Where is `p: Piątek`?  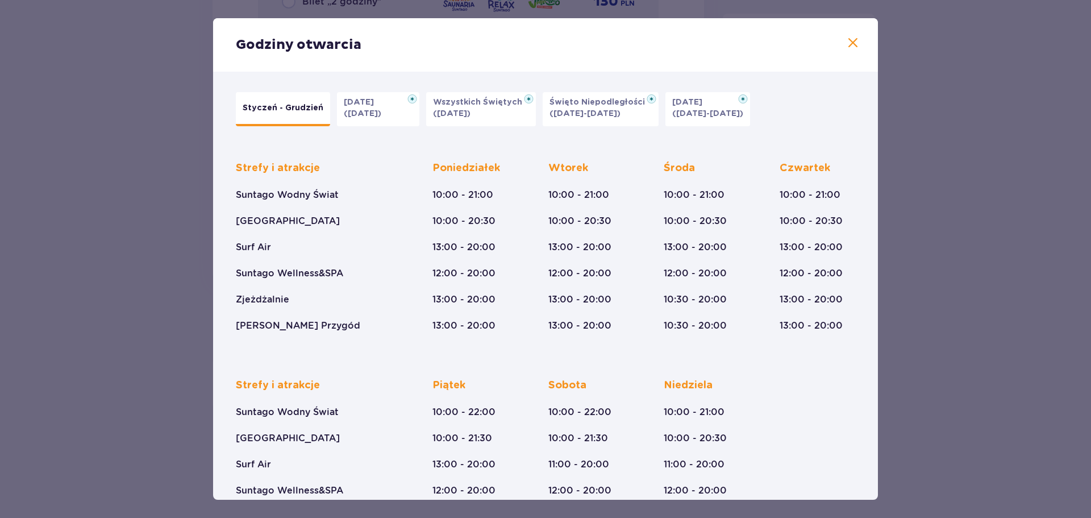 p: Piątek is located at coordinates (449, 385).